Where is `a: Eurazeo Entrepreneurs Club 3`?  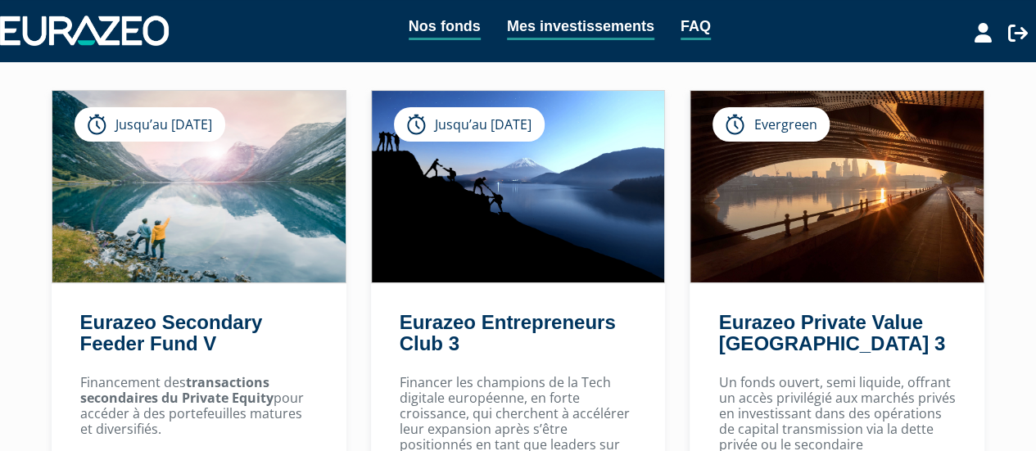 a: Eurazeo Entrepreneurs Club 3 is located at coordinates (508, 332).